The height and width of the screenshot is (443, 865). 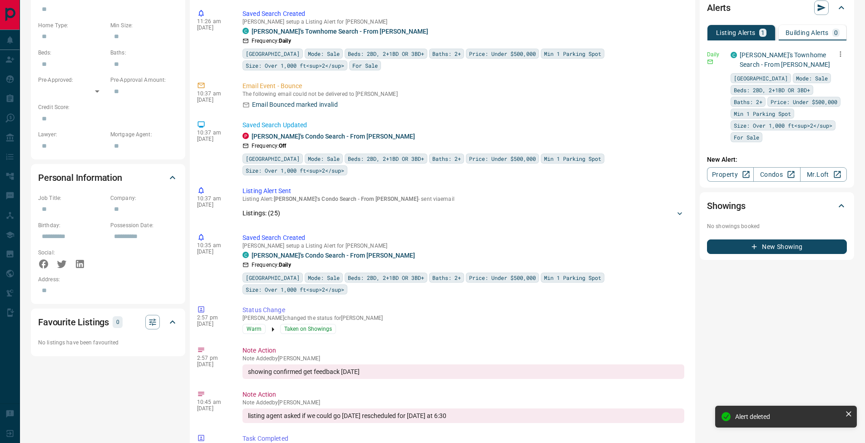 What do you see at coordinates (144, 25) in the screenshot?
I see `p: Min Size:` at bounding box center [144, 25].